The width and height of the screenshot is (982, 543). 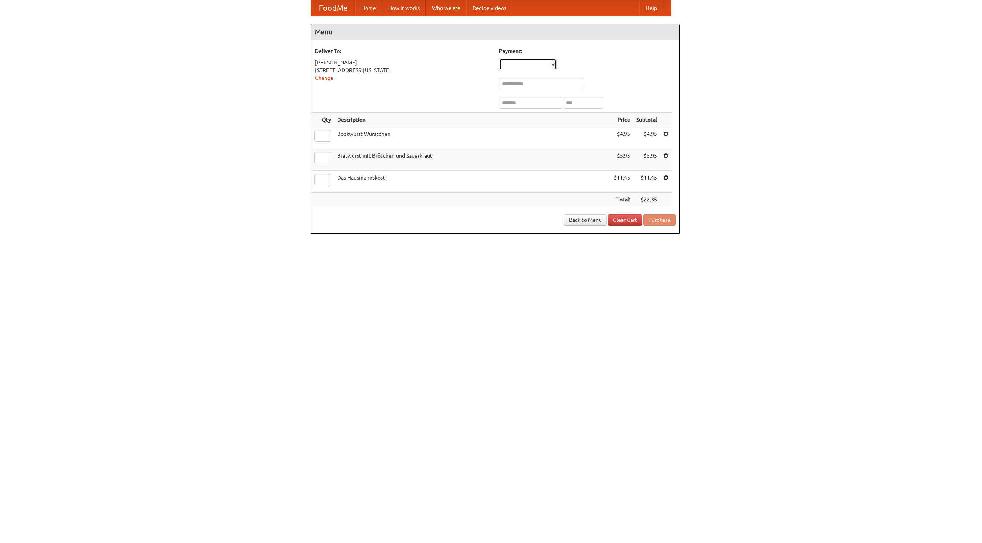 I want to click on a: Change, so click(x=324, y=78).